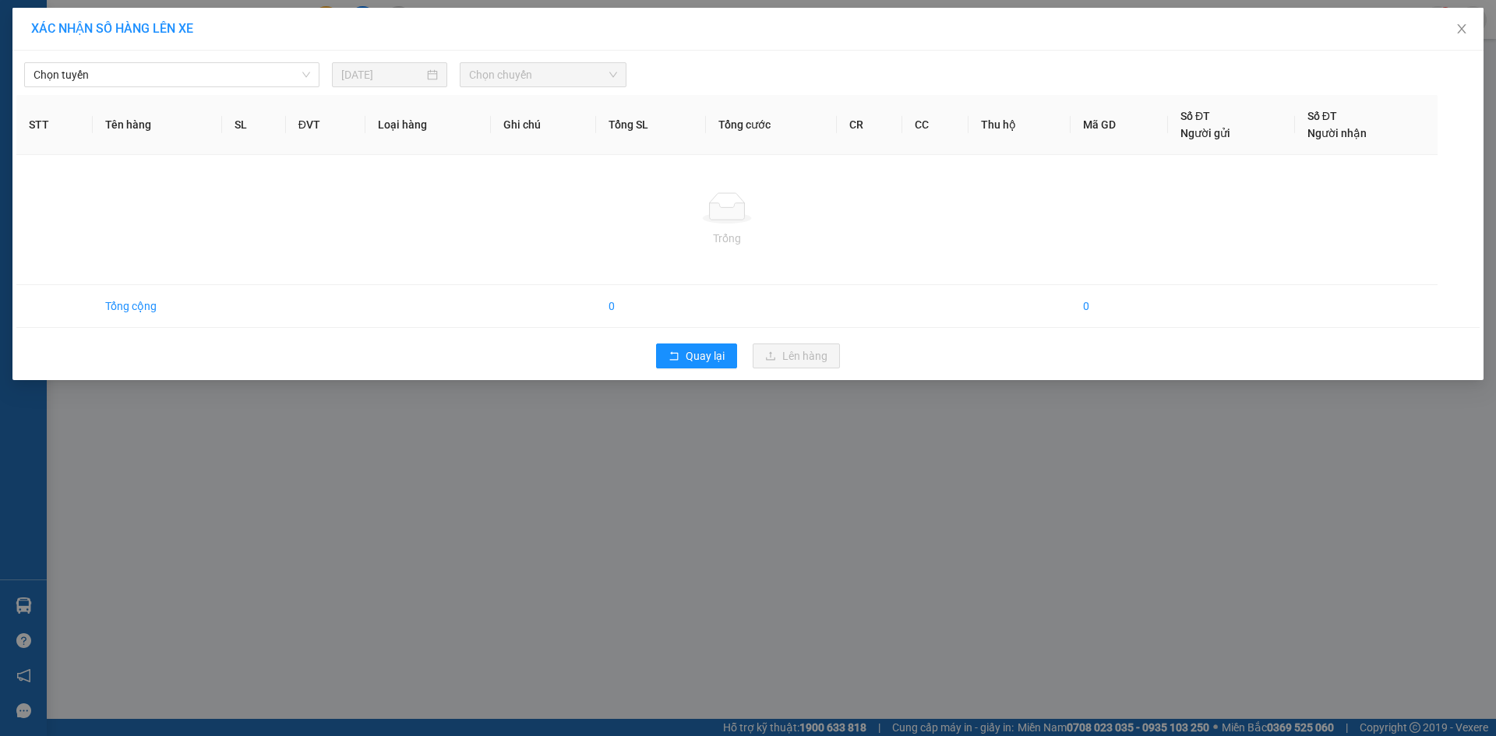  What do you see at coordinates (1119, 125) in the screenshot?
I see `th: Mã GD` at bounding box center [1119, 125].